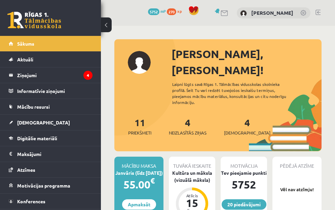 The image size is (335, 210). I want to click on a: Aktuāli, so click(50, 59).